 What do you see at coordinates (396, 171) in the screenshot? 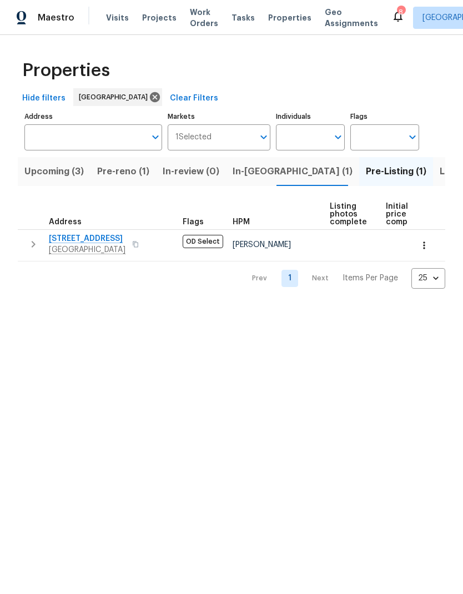
I see `span: Pre-Listing (1)` at bounding box center [396, 171].